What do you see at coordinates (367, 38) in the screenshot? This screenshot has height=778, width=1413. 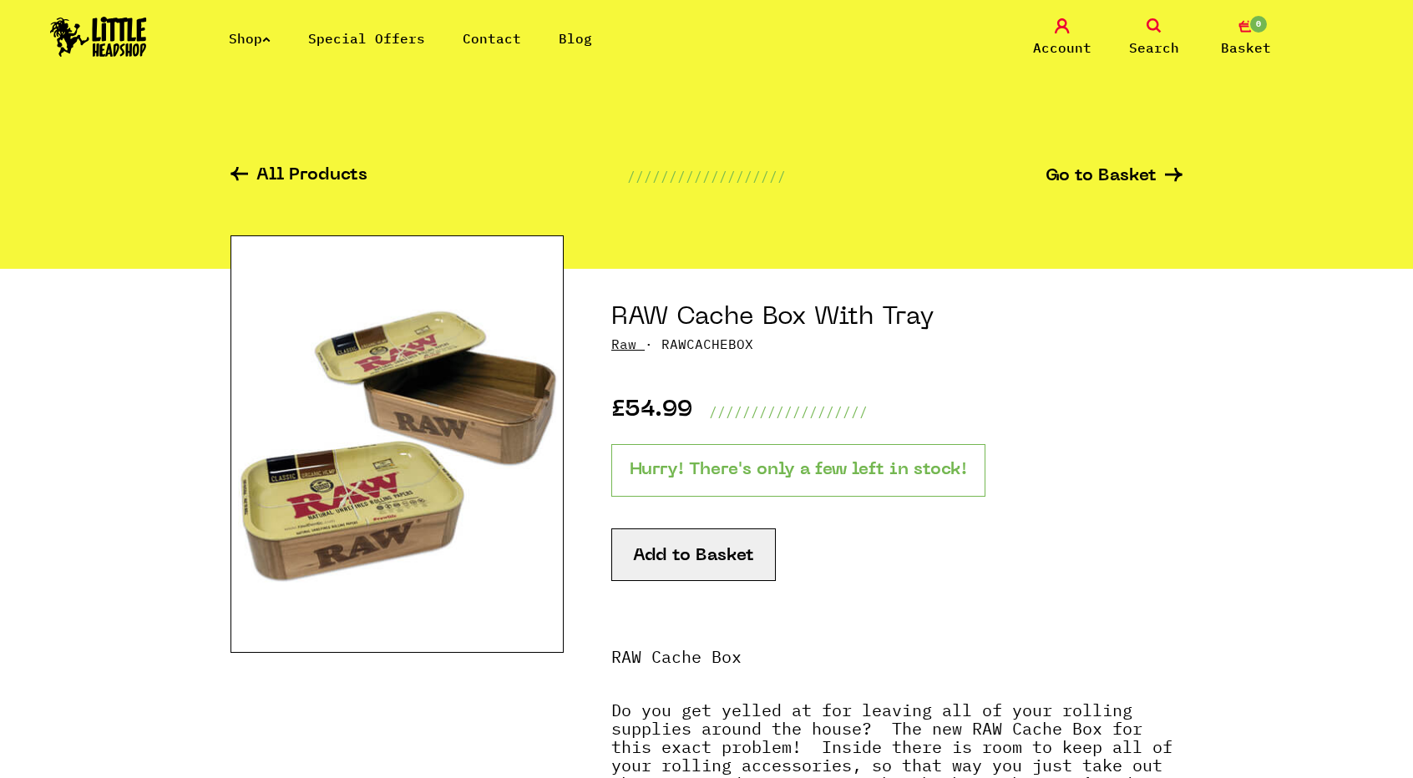 I see `a: Special Offers` at bounding box center [367, 38].